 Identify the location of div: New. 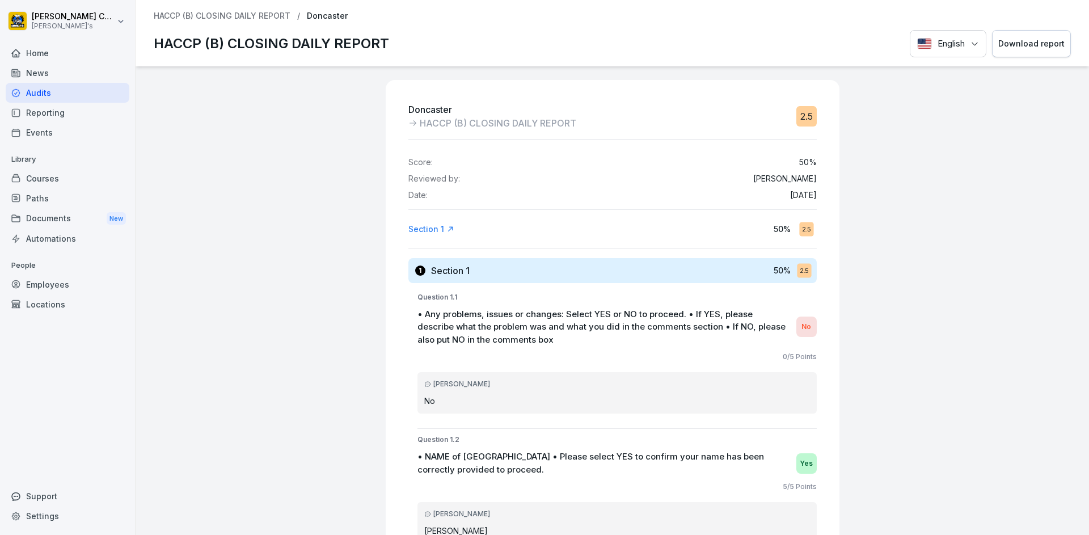
(116, 218).